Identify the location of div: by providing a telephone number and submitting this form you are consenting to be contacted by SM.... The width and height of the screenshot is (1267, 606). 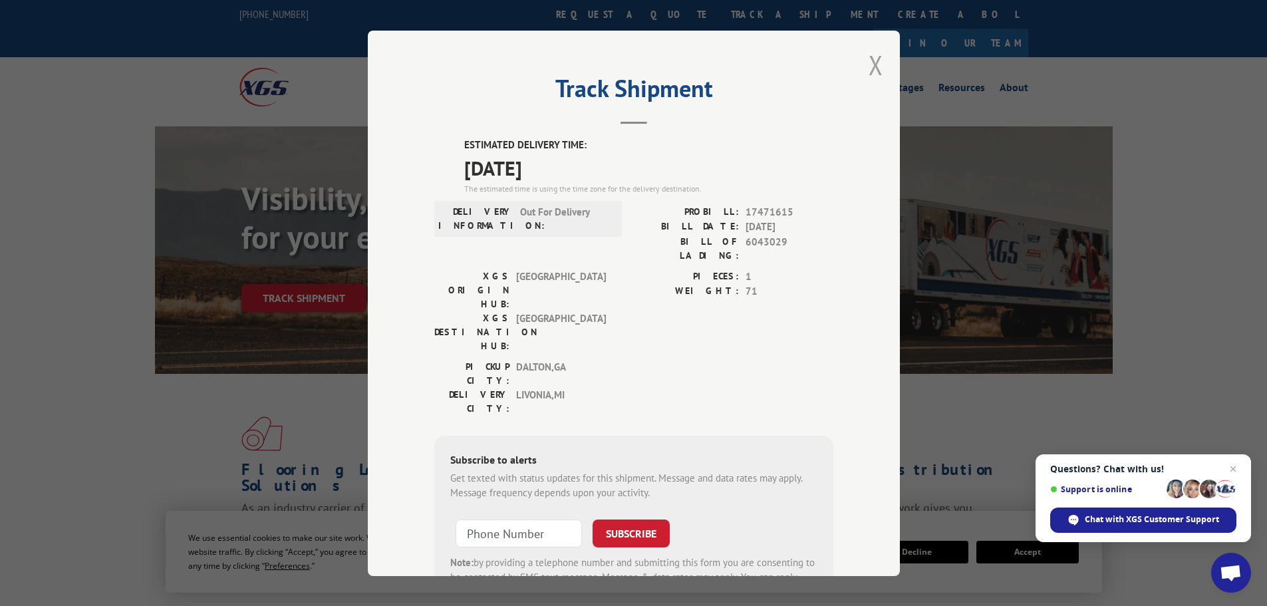
(634, 577).